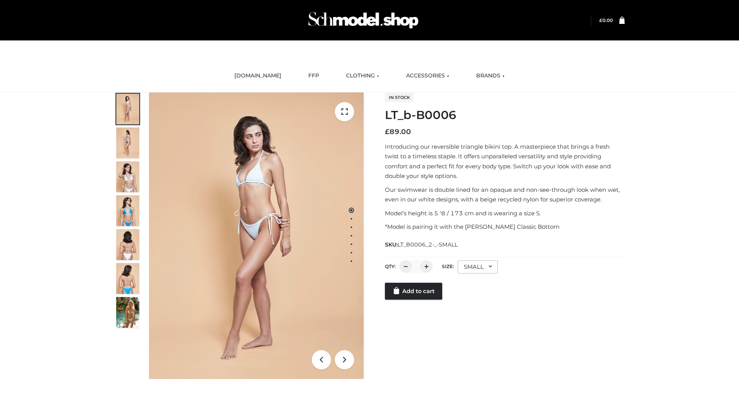  What do you see at coordinates (363, 76) in the screenshot?
I see `a: CLOTHING` at bounding box center [363, 76].